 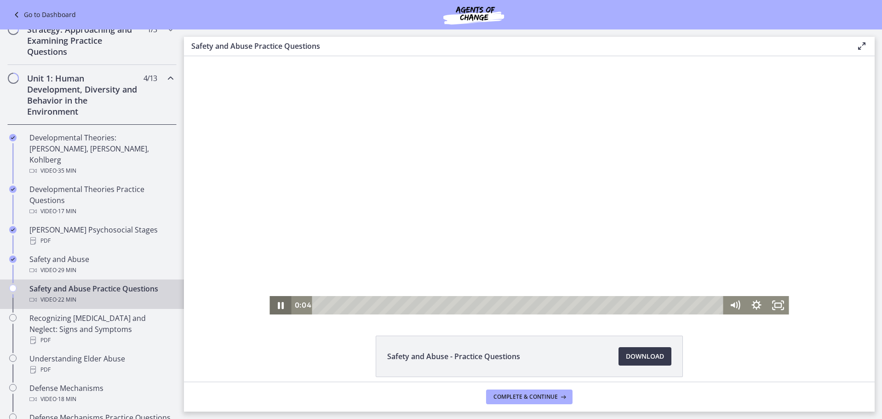 What do you see at coordinates (43, 15) in the screenshot?
I see `a: Go to Dashboard` at bounding box center [43, 15].